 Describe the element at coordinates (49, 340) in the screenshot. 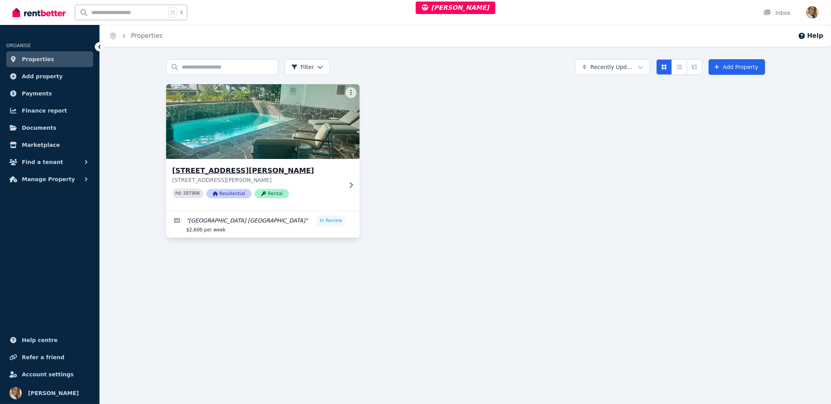

I see `a: Help centre` at that location.